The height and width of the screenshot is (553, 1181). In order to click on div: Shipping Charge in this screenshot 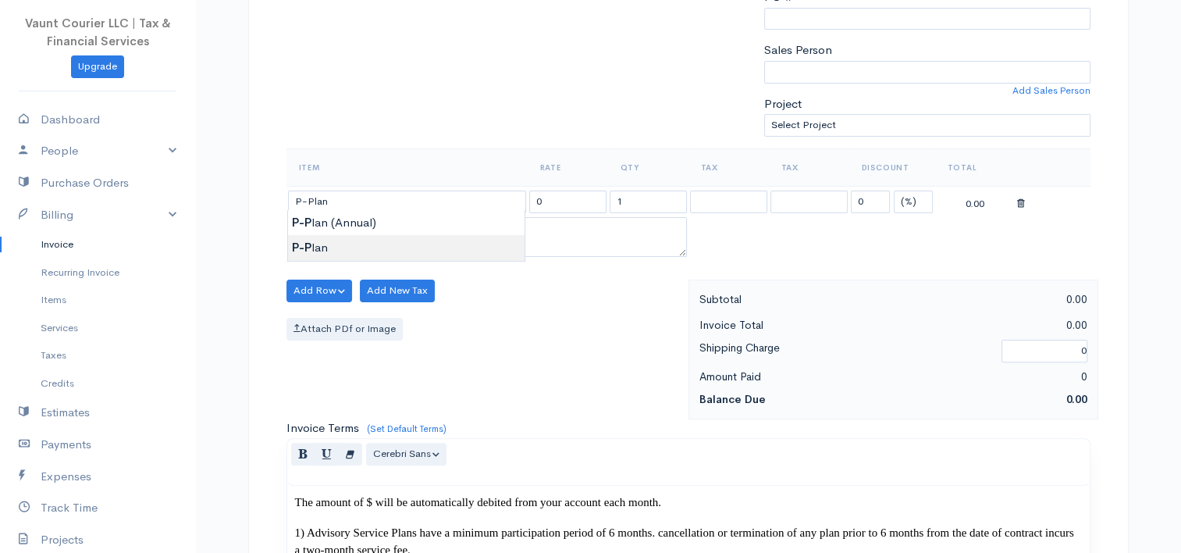, I will do `click(843, 351)`.